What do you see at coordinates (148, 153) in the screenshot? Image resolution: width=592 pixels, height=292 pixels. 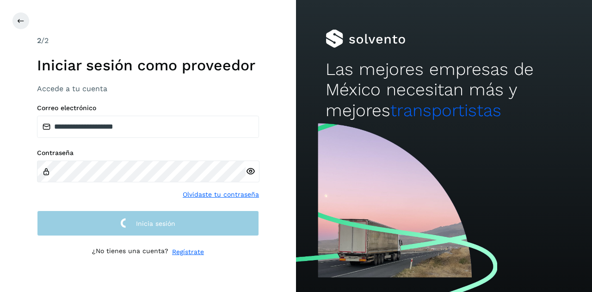 I see `label: Contraseña` at bounding box center [148, 153].